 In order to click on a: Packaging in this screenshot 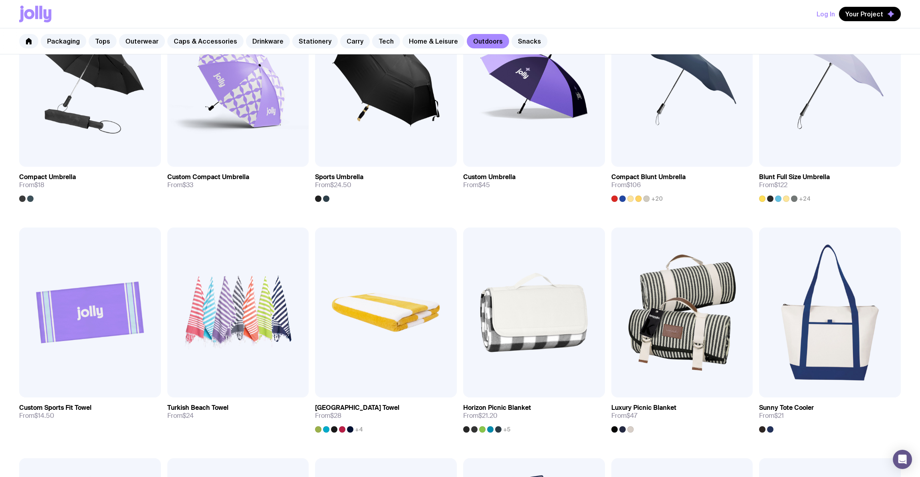, I will do `click(64, 41)`.